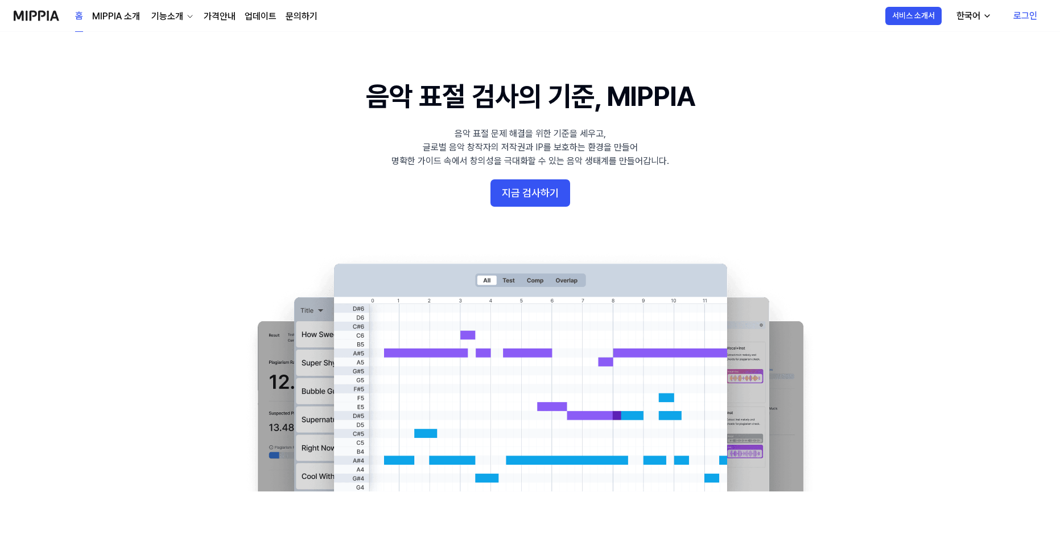 Image resolution: width=1060 pixels, height=533 pixels. Describe the element at coordinates (116, 17) in the screenshot. I see `a: MIPPIA 소개` at that location.